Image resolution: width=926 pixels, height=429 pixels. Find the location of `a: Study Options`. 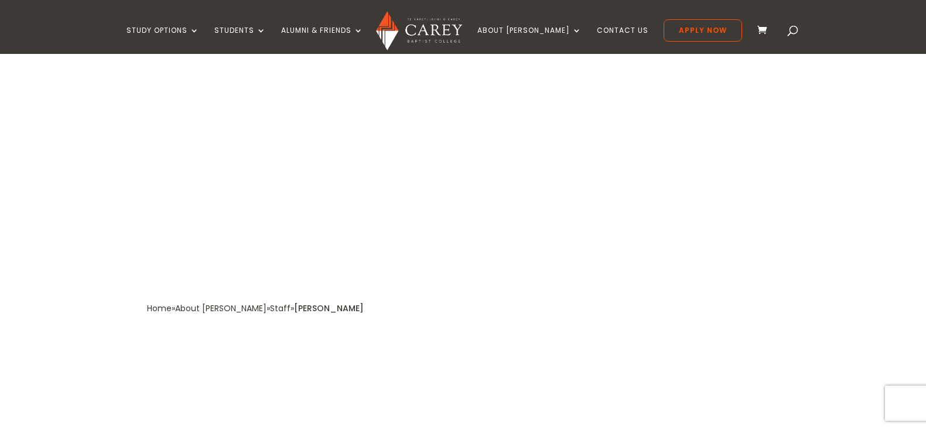

a: Study Options is located at coordinates (163, 40).